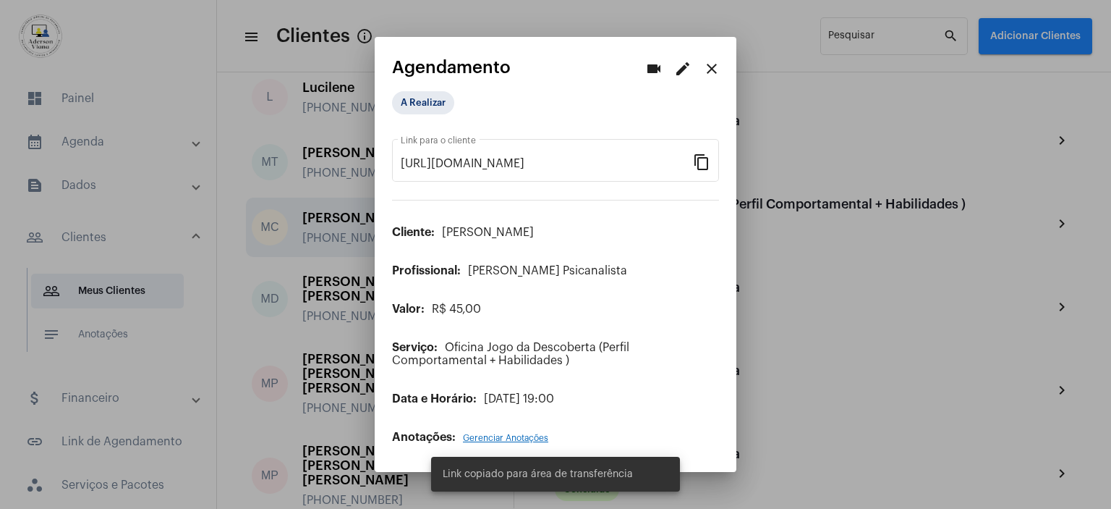  I want to click on span: Data e Horário:, so click(434, 399).